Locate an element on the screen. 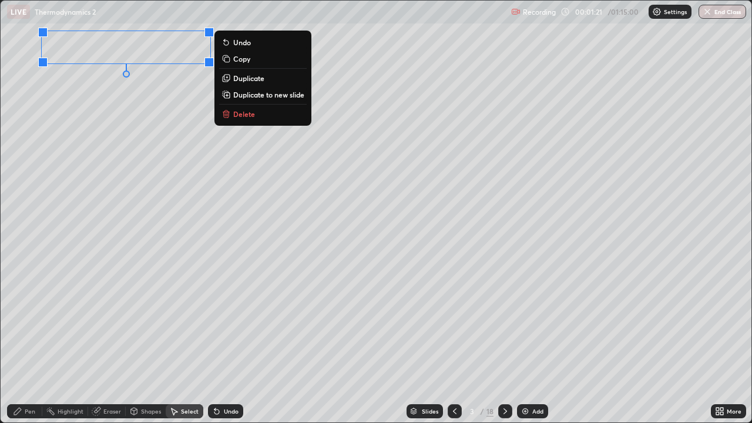 Image resolution: width=752 pixels, height=423 pixels. p: Undo is located at coordinates (242, 42).